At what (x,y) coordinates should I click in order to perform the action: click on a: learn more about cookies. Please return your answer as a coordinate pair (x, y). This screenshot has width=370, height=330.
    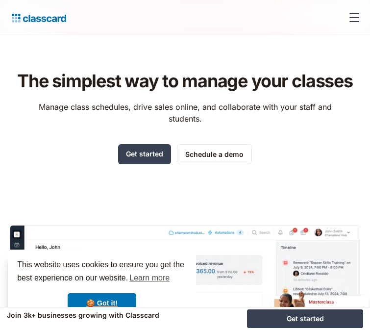
    Looking at the image, I should click on (150, 278).